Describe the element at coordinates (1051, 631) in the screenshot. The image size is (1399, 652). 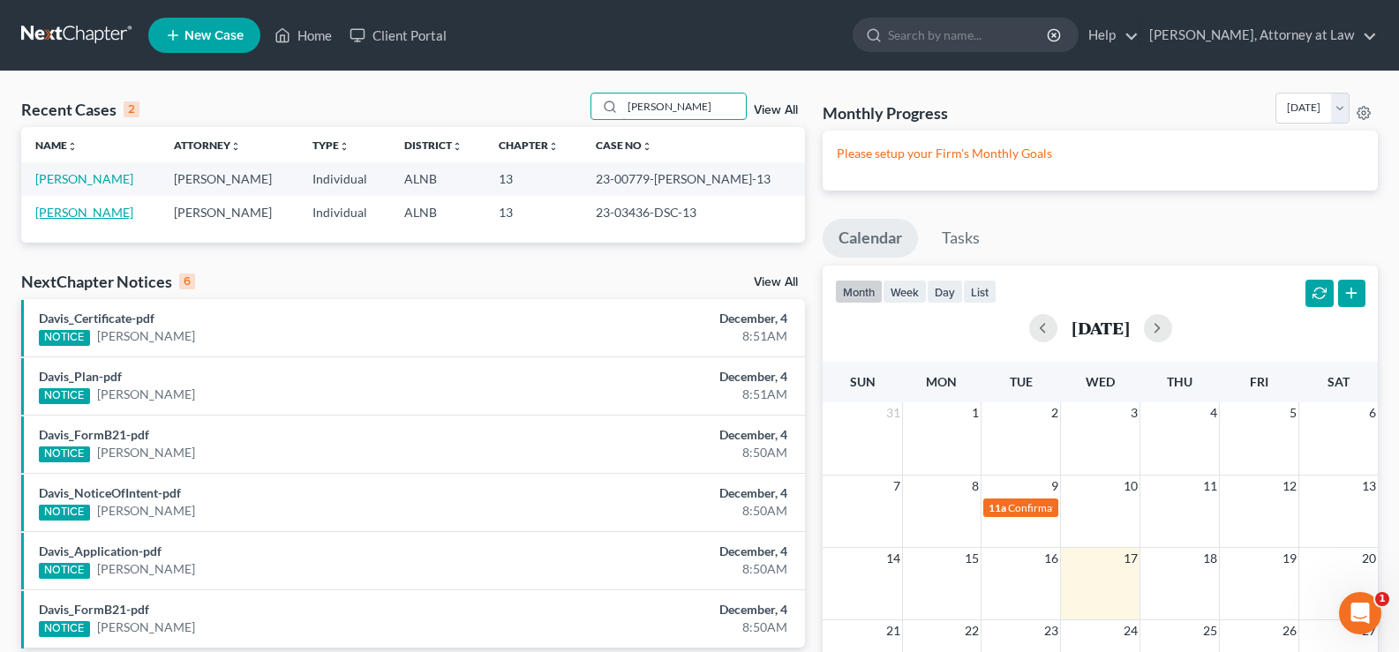
I see `span: 23` at that location.